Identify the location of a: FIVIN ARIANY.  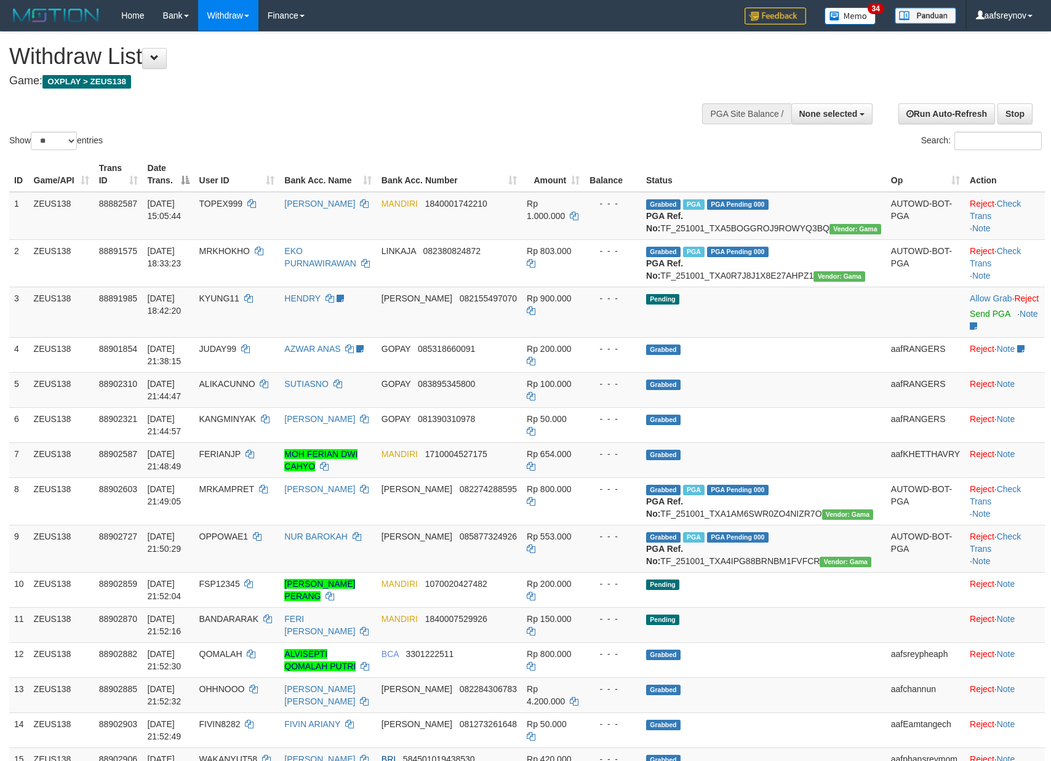
(312, 724).